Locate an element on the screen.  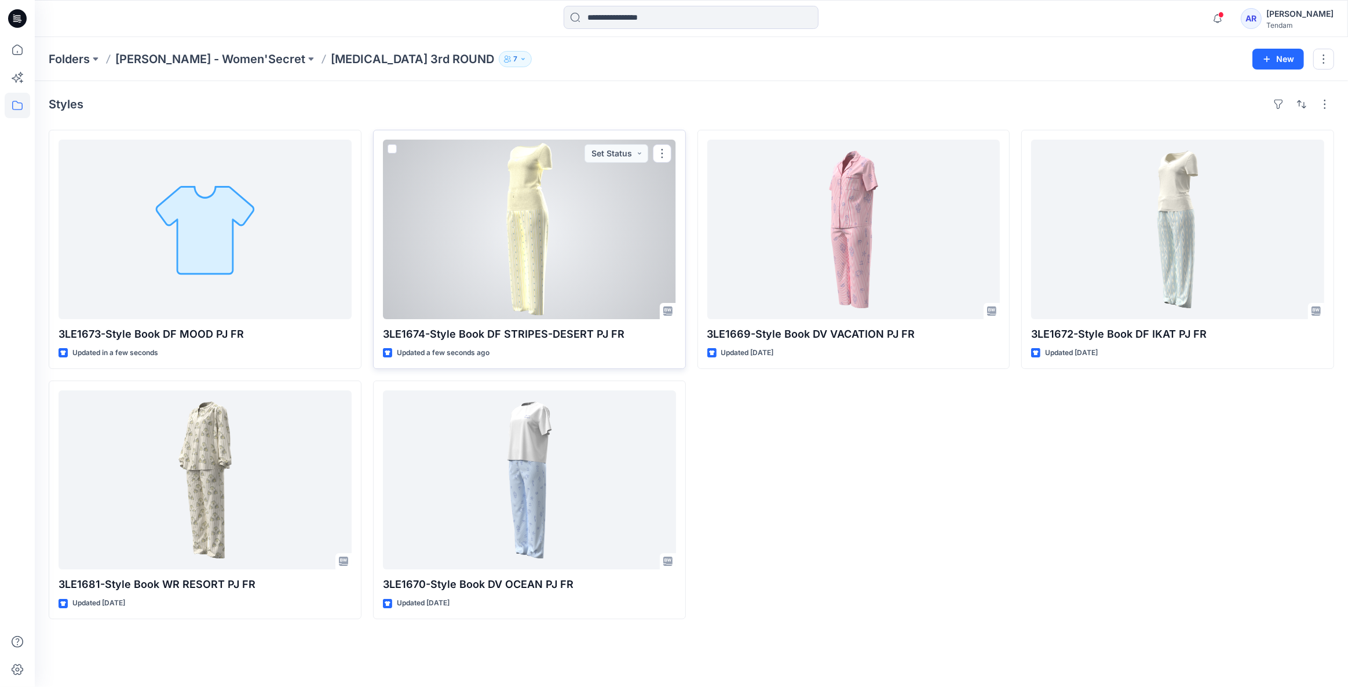
p: 3LE1673-Style Book DF MOOD PJ FR is located at coordinates (205, 334).